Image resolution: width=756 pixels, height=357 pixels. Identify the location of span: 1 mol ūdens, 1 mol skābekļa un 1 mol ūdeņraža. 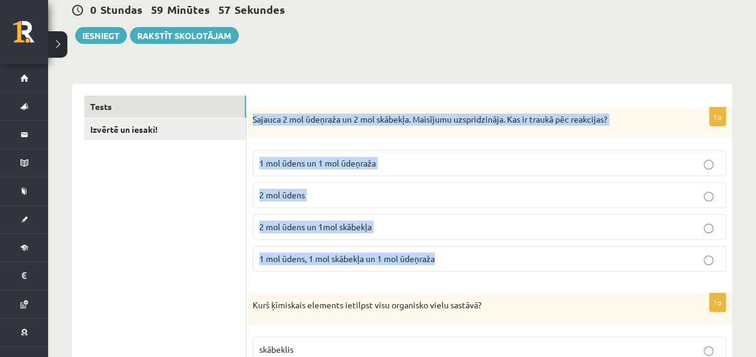
(347, 259).